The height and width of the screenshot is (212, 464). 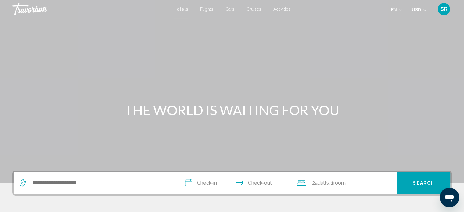 What do you see at coordinates (232, 110) in the screenshot?
I see `h1: THE WORLD IS WAITING FOR YOU` at bounding box center [232, 110].